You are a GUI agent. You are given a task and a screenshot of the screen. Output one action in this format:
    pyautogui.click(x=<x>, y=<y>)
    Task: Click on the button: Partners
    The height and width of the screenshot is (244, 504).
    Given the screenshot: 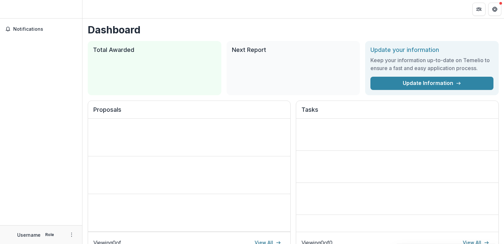 What is the action you would take?
    pyautogui.click(x=479, y=9)
    